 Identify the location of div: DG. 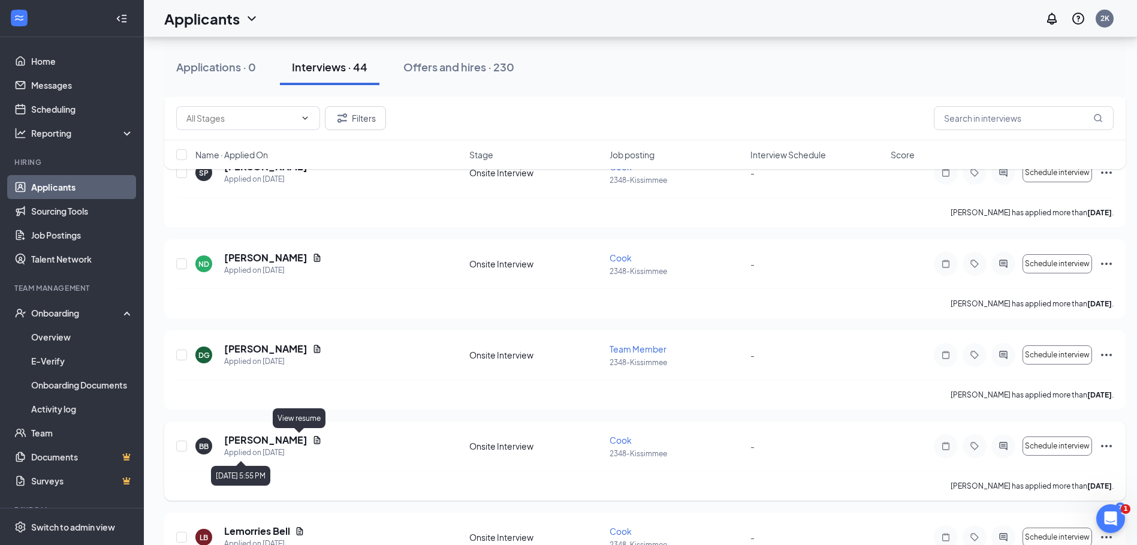
(204, 355).